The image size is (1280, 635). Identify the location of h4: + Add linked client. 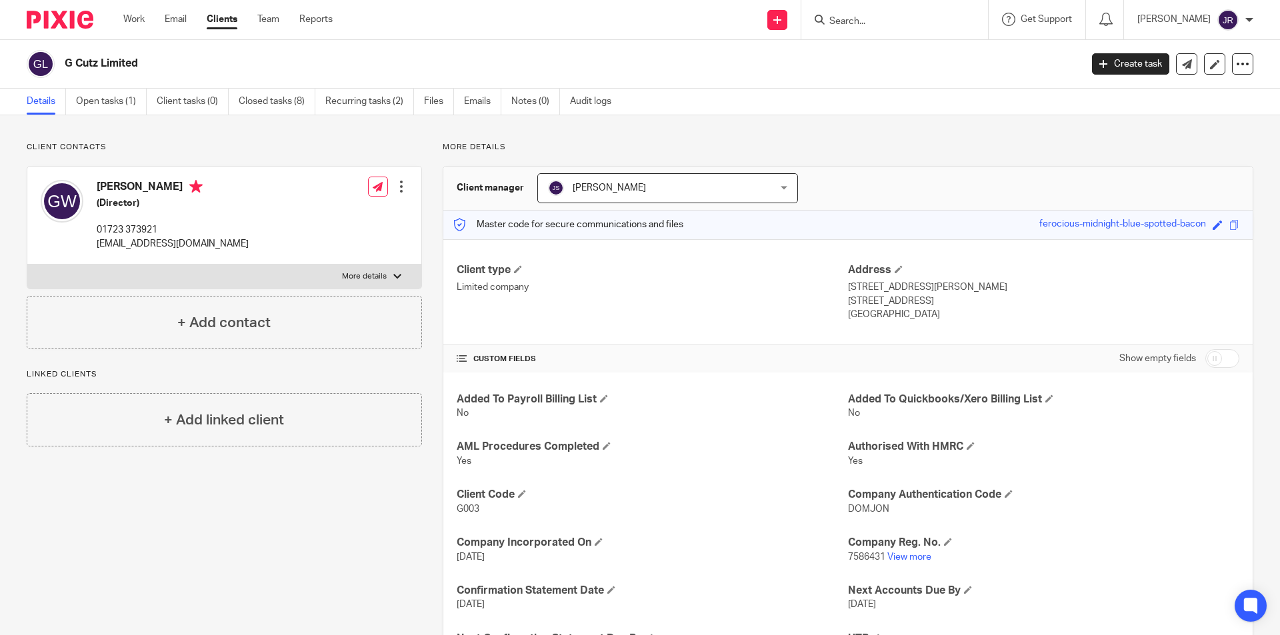
(224, 420).